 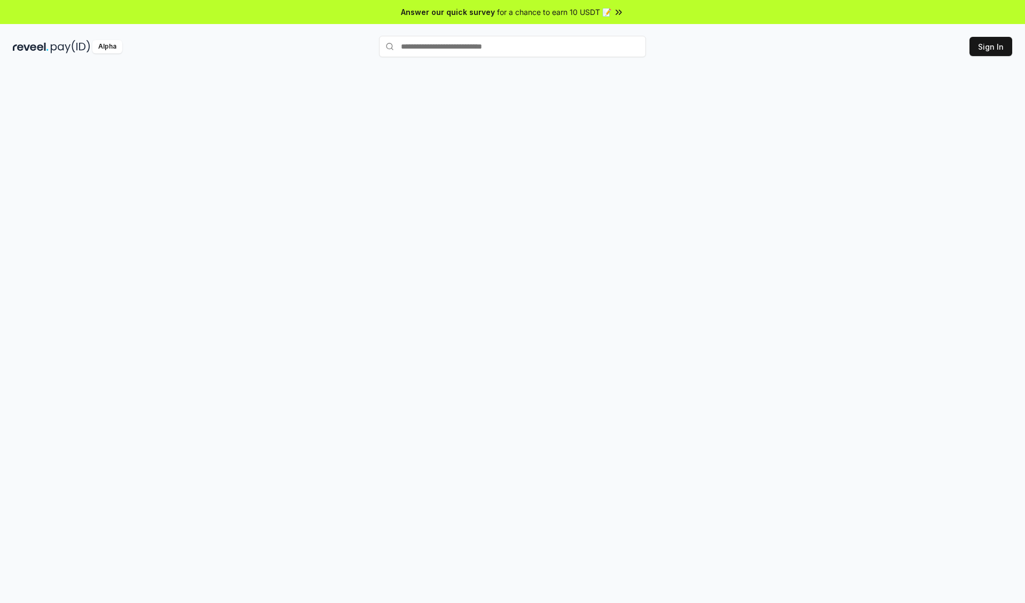 What do you see at coordinates (991, 46) in the screenshot?
I see `button: Sign In` at bounding box center [991, 46].